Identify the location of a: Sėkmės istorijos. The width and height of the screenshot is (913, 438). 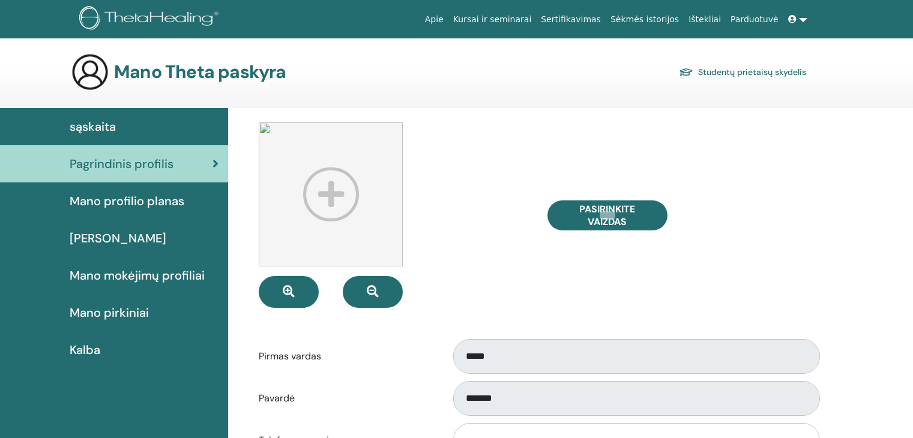
(644, 19).